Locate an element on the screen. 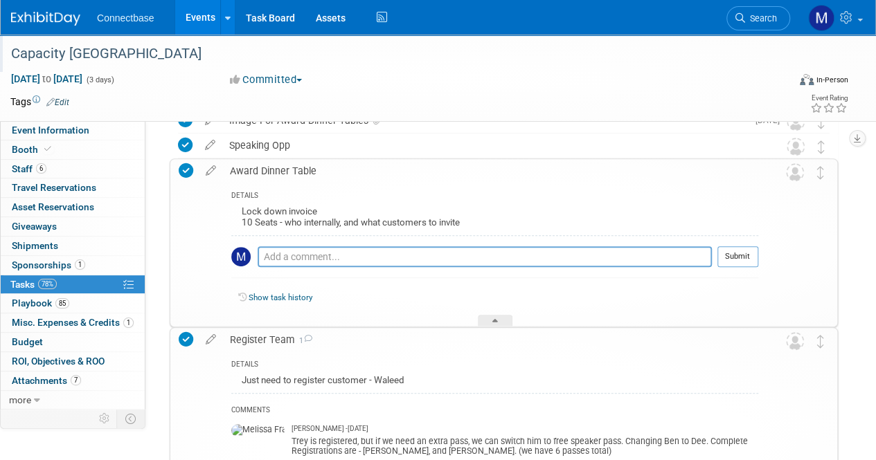 The height and width of the screenshot is (460, 876). a: Attachments7 is located at coordinates (73, 381).